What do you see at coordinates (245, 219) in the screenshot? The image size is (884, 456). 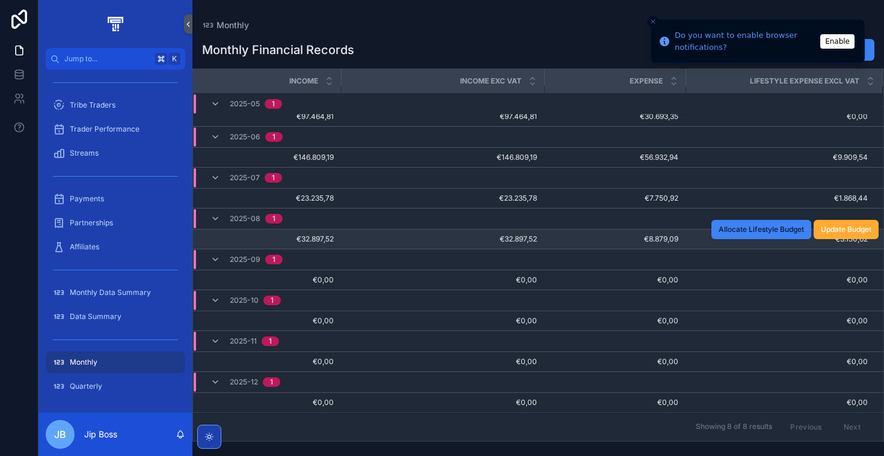 I see `span: 2025-08` at bounding box center [245, 219].